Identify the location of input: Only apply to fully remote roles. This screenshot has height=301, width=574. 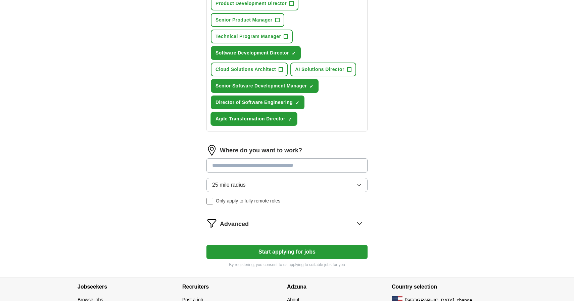
(210, 201).